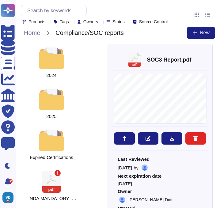  I want to click on span: Home, so click(32, 33).